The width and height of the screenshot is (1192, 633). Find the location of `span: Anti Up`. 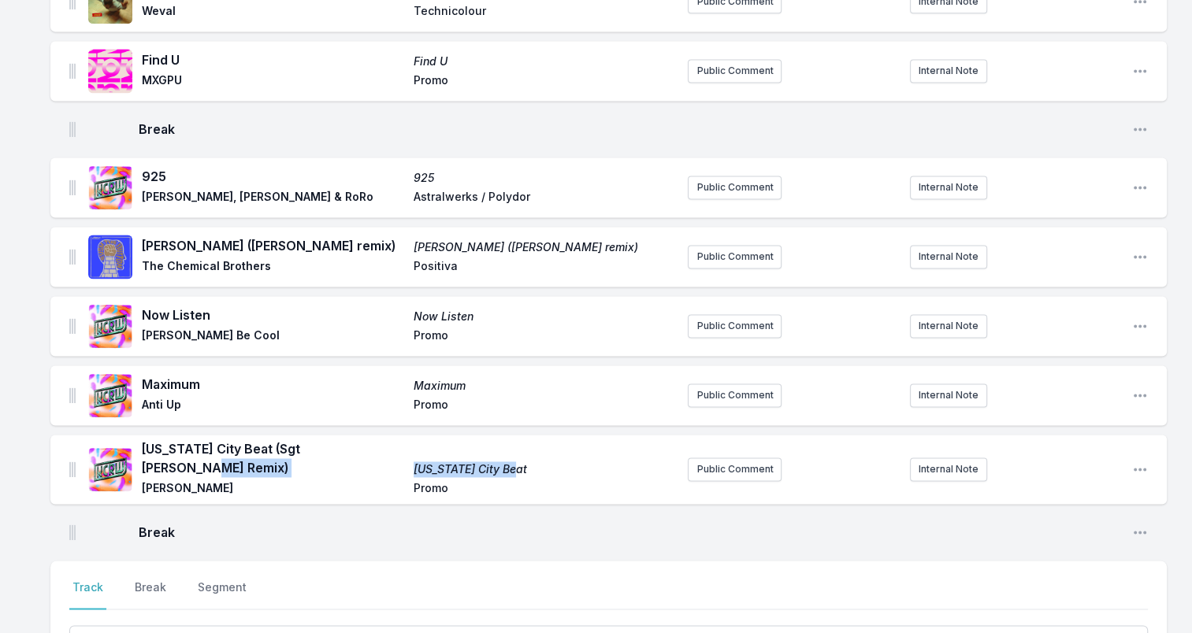

span: Anti Up is located at coordinates (273, 406).